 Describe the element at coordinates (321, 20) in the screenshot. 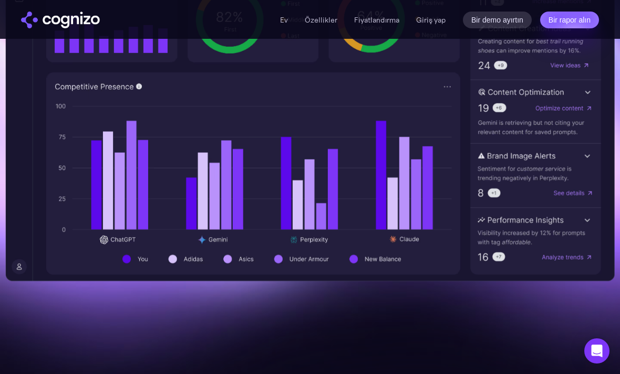

I see `a: Özellikler` at that location.